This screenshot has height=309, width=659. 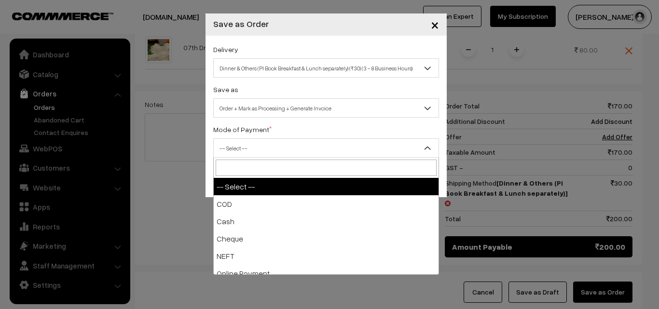 I want to click on li: Cash, so click(x=326, y=221).